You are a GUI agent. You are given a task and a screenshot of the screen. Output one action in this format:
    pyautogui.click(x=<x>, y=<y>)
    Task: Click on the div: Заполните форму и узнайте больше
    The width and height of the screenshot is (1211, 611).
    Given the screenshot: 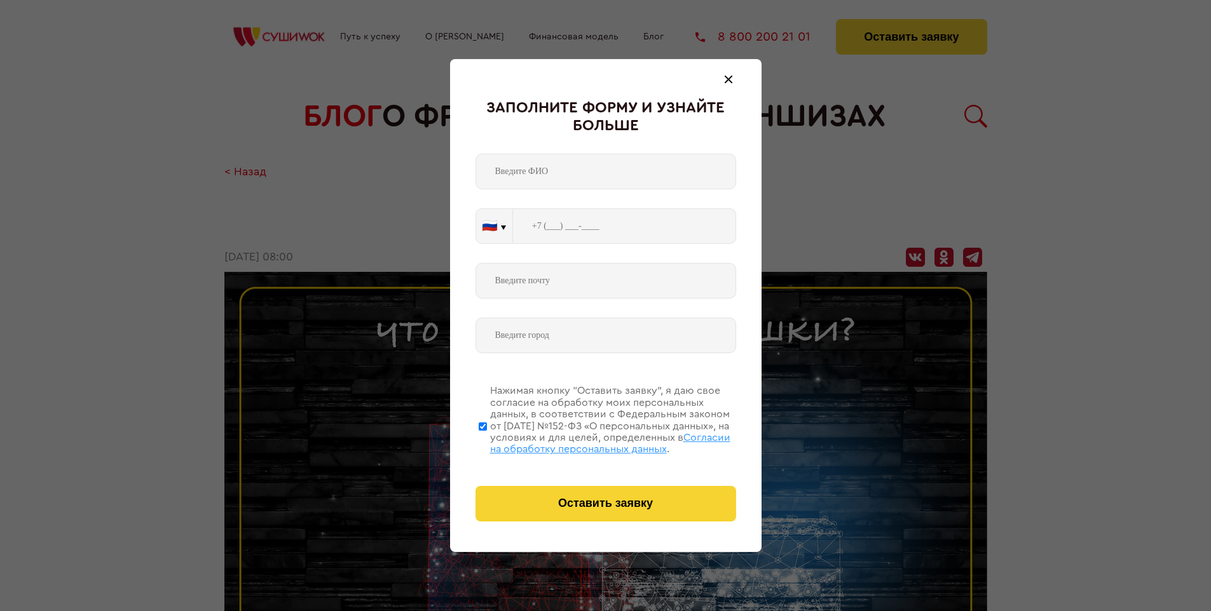 What is the action you would take?
    pyautogui.click(x=606, y=117)
    